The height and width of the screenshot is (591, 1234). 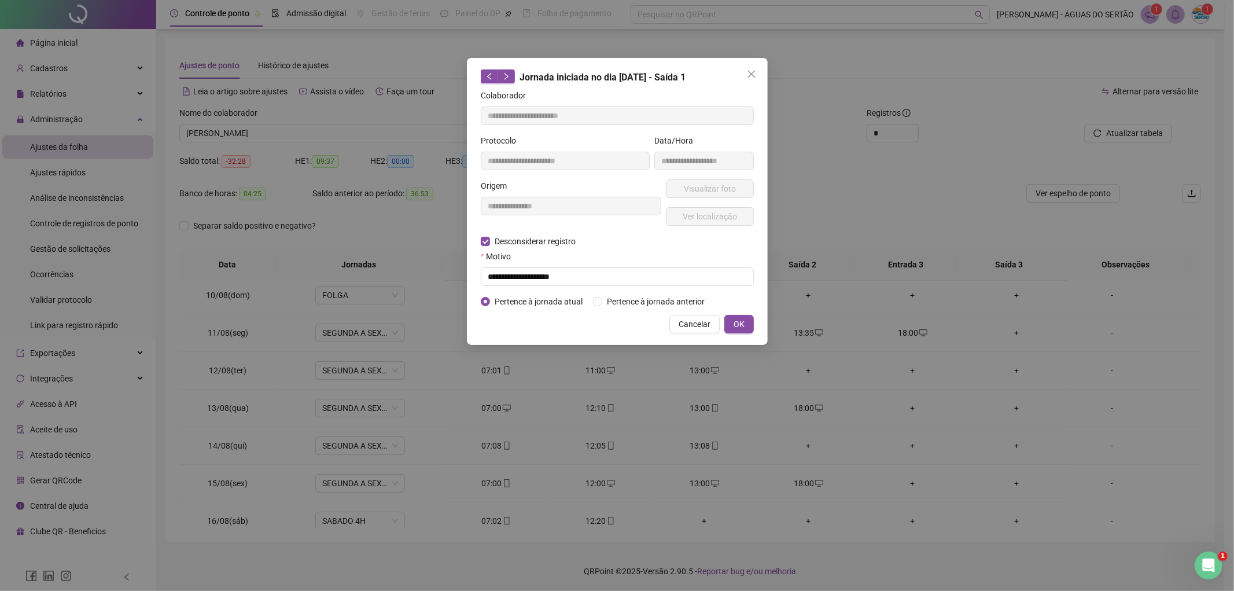 What do you see at coordinates (710, 189) in the screenshot?
I see `button: Visualizar foto` at bounding box center [710, 189].